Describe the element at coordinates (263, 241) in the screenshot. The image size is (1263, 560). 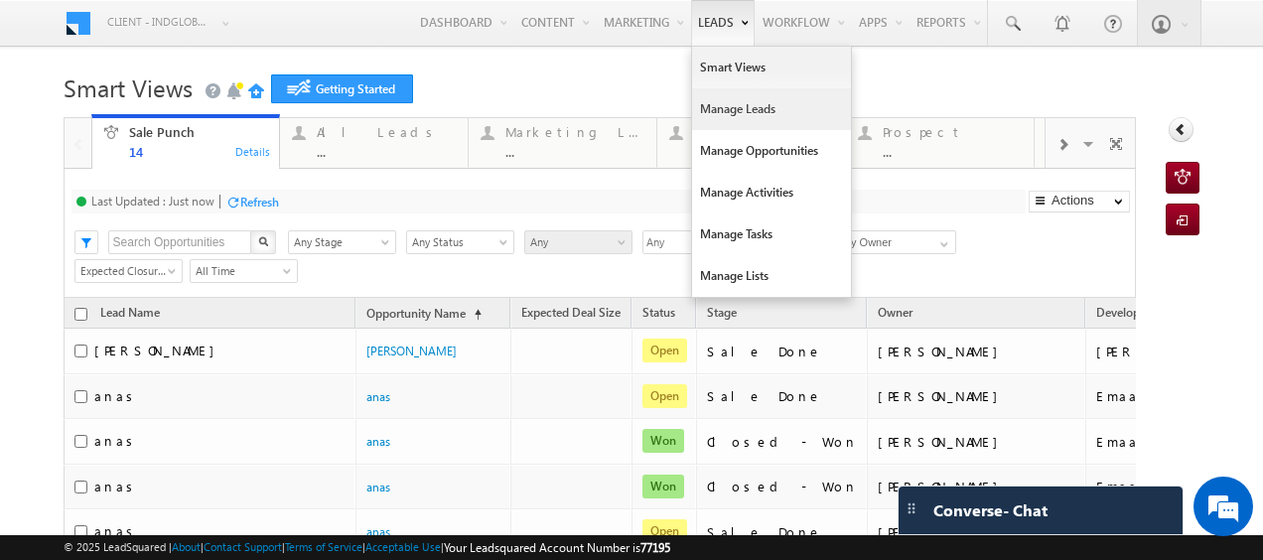
I see `img: Search` at that location.